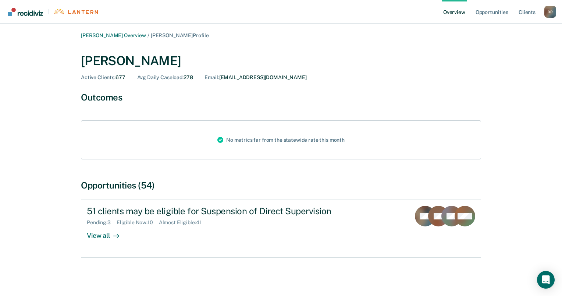 Image resolution: width=562 pixels, height=296 pixels. I want to click on div: Almost Eligible : 41, so click(183, 222).